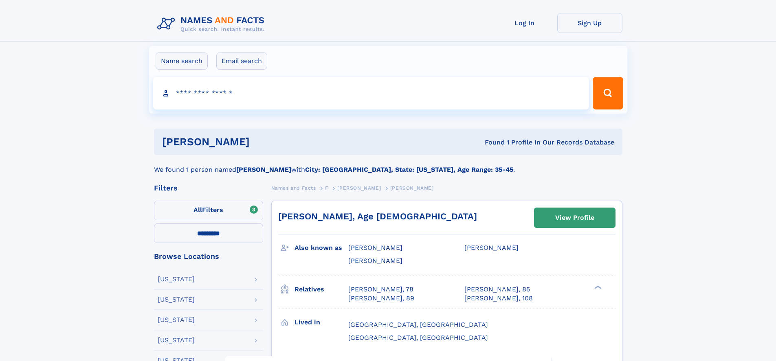 This screenshot has height=361, width=776. Describe the element at coordinates (321, 322) in the screenshot. I see `h3: Lived in` at that location.